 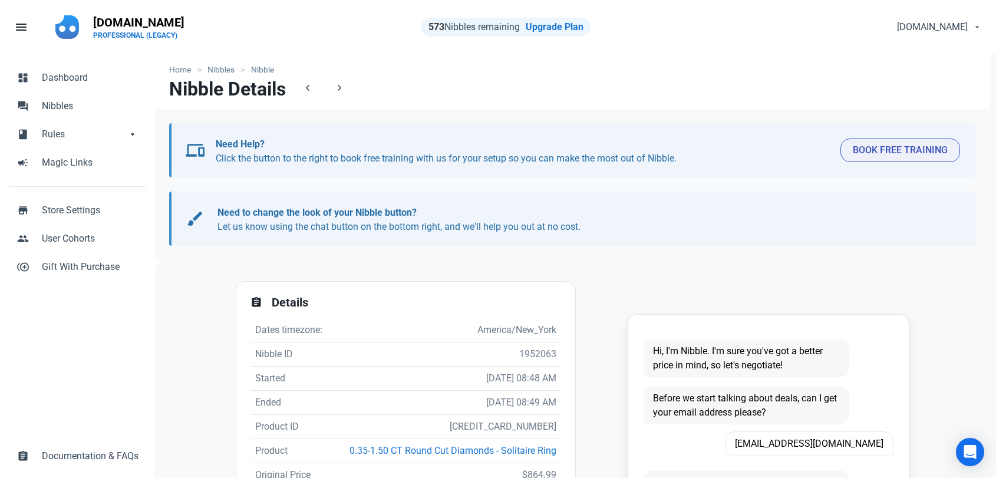 I want to click on h1: Nibble Details, so click(x=228, y=89).